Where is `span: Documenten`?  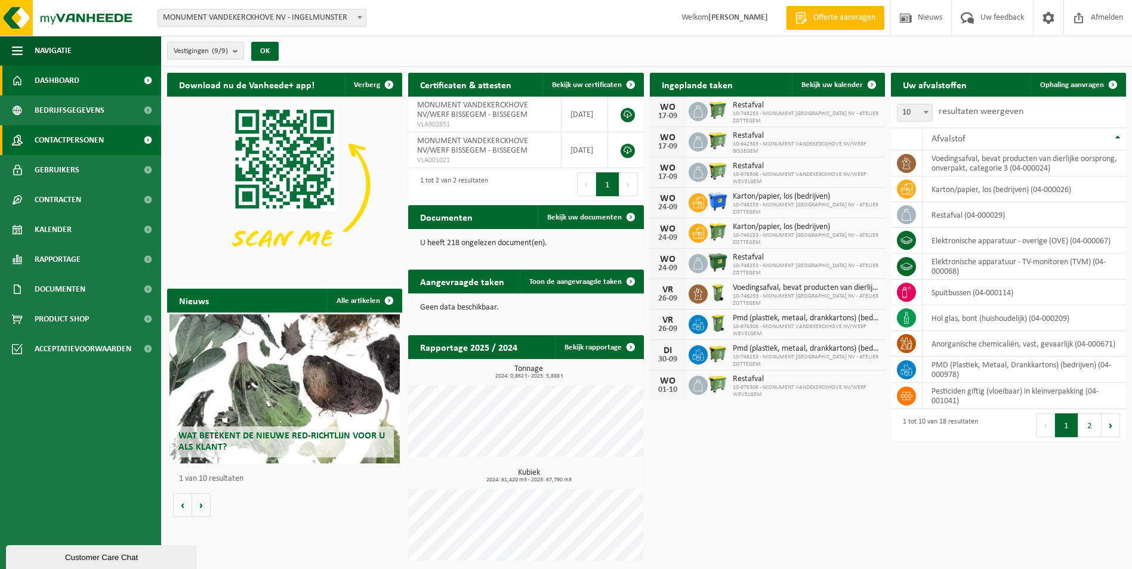 span: Documenten is located at coordinates (60, 289).